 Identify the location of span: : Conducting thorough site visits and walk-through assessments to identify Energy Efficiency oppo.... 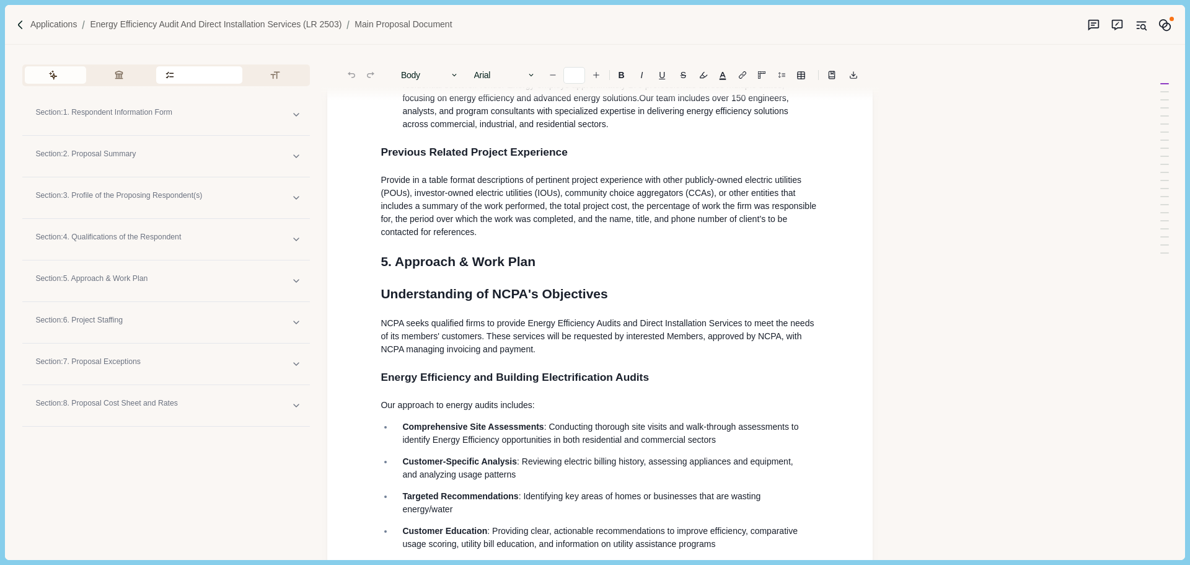
(601, 433).